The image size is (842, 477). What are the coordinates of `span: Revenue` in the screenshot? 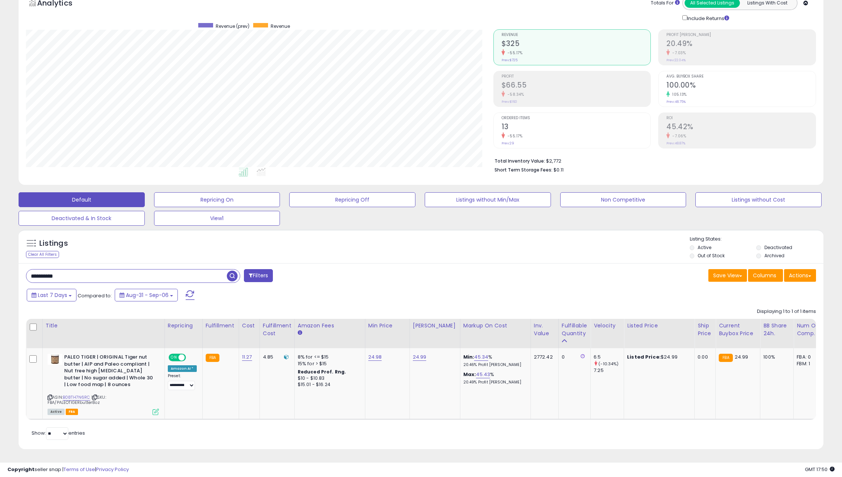 It's located at (280, 26).